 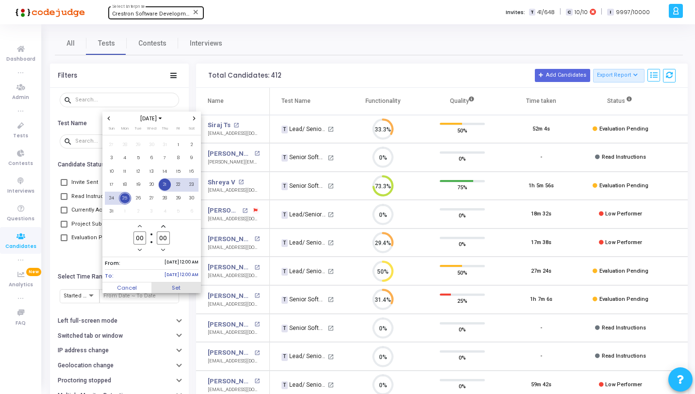 I want to click on td: August 6, 2025, so click(x=152, y=158).